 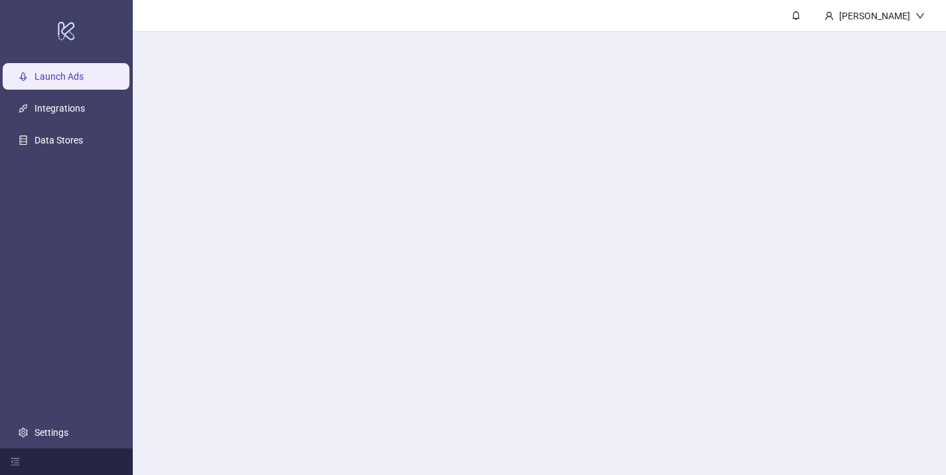 What do you see at coordinates (58, 141) in the screenshot?
I see `a: Data Stores` at bounding box center [58, 141].